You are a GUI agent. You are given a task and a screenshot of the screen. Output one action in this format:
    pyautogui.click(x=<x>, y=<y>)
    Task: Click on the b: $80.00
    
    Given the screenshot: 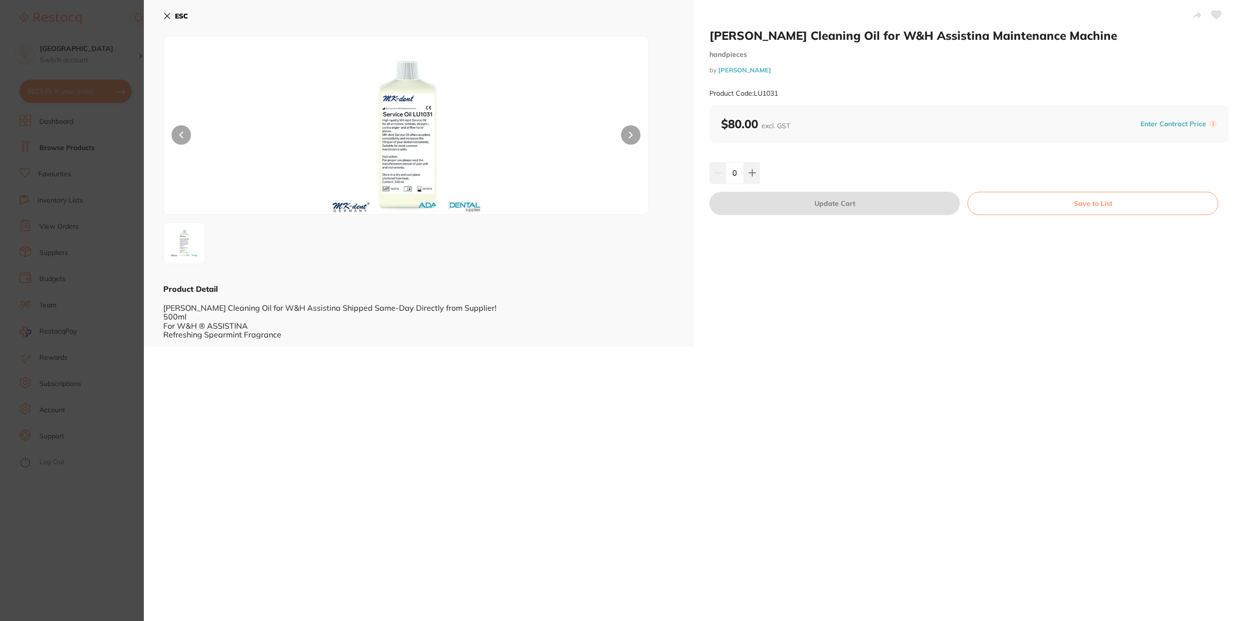 What is the action you would take?
    pyautogui.click(x=756, y=124)
    